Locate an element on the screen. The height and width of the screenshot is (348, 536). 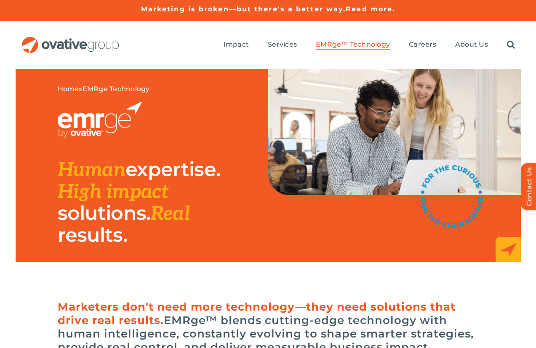
span: EMRge Technology is located at coordinates (116, 89).